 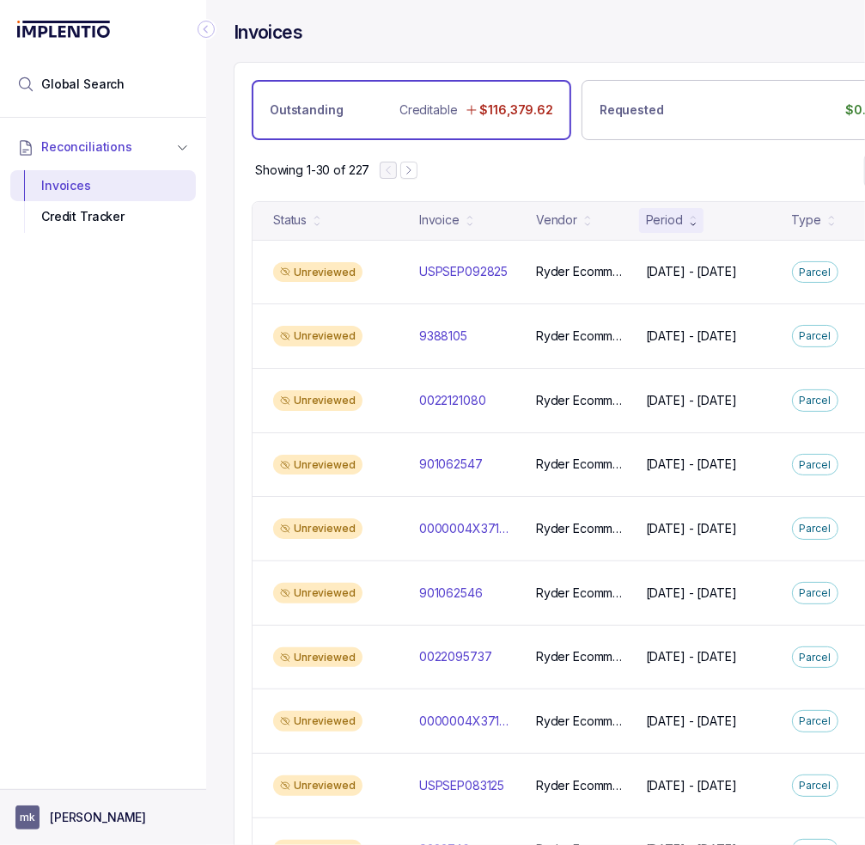 I want to click on span: Reconciliations, so click(x=87, y=147).